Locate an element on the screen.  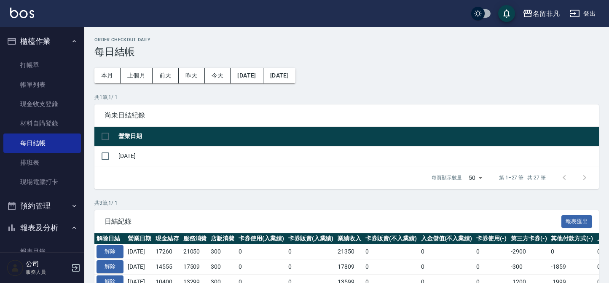
button: 今天 is located at coordinates (218, 75).